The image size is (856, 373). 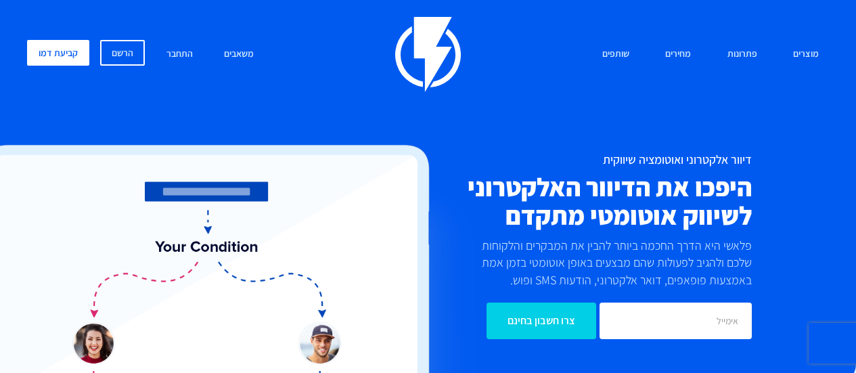 I want to click on a: מוצרים, so click(x=806, y=54).